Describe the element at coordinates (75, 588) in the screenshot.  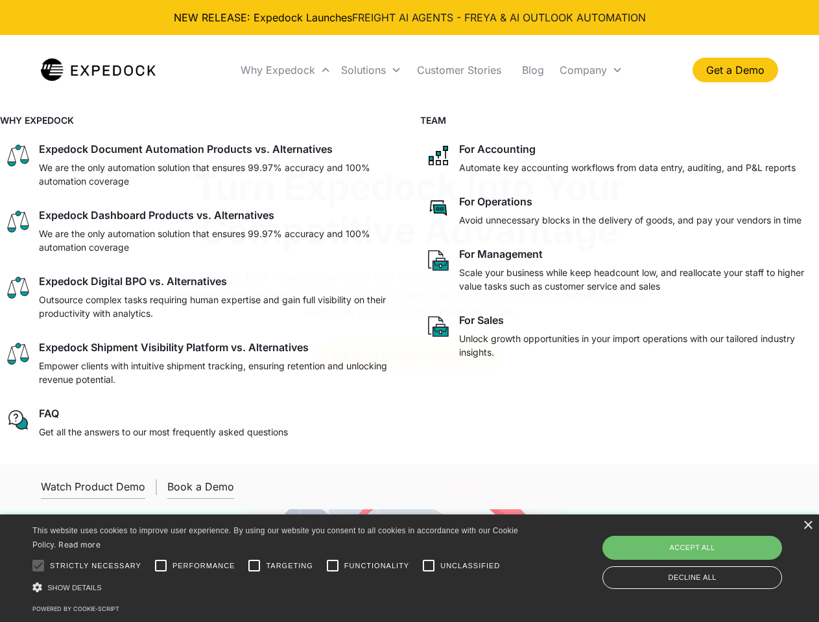
I see `span: Show details` at that location.